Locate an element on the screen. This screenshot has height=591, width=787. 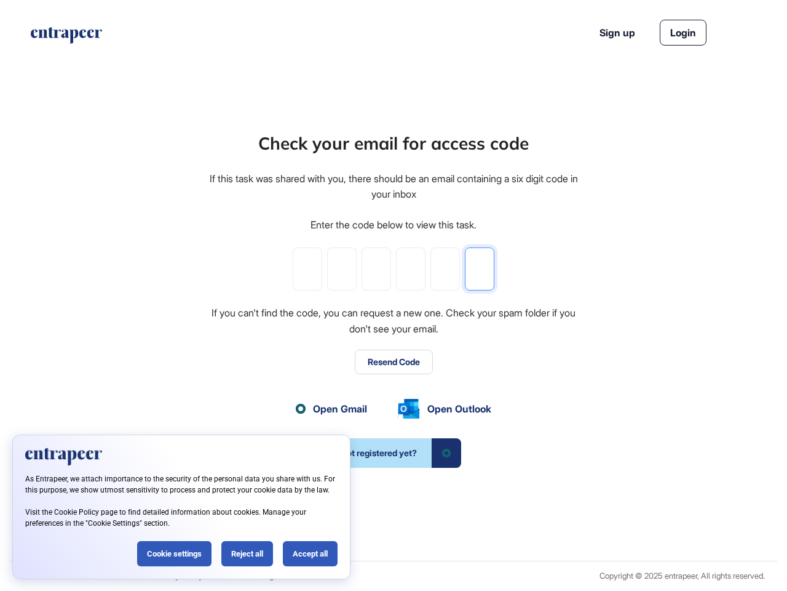
button: Resend Code is located at coordinates (394, 362).